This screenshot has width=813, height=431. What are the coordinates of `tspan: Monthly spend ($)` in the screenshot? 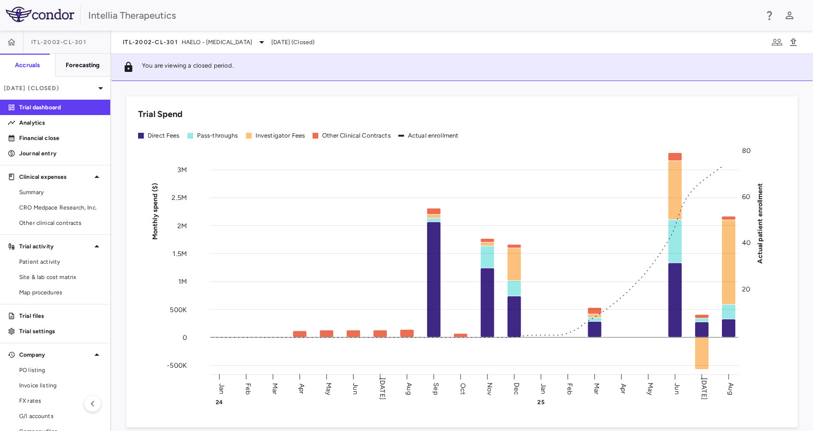 It's located at (155, 211).